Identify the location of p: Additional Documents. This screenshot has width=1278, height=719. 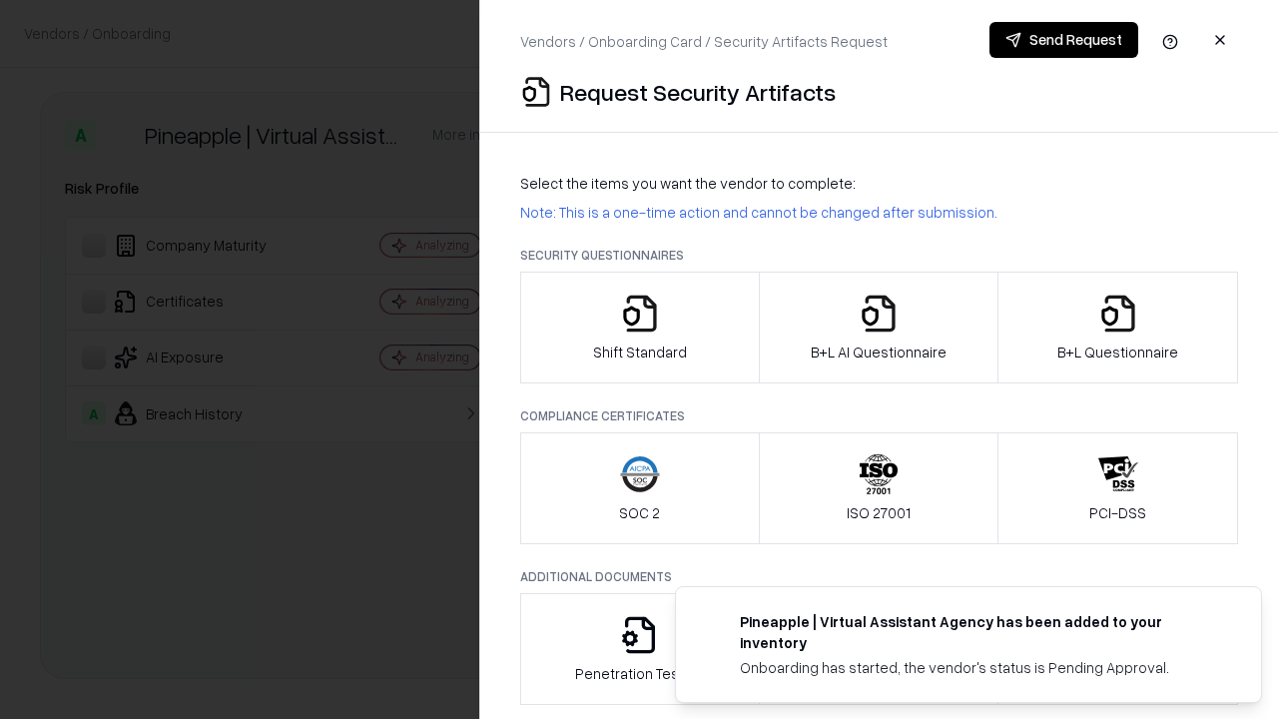
(879, 576).